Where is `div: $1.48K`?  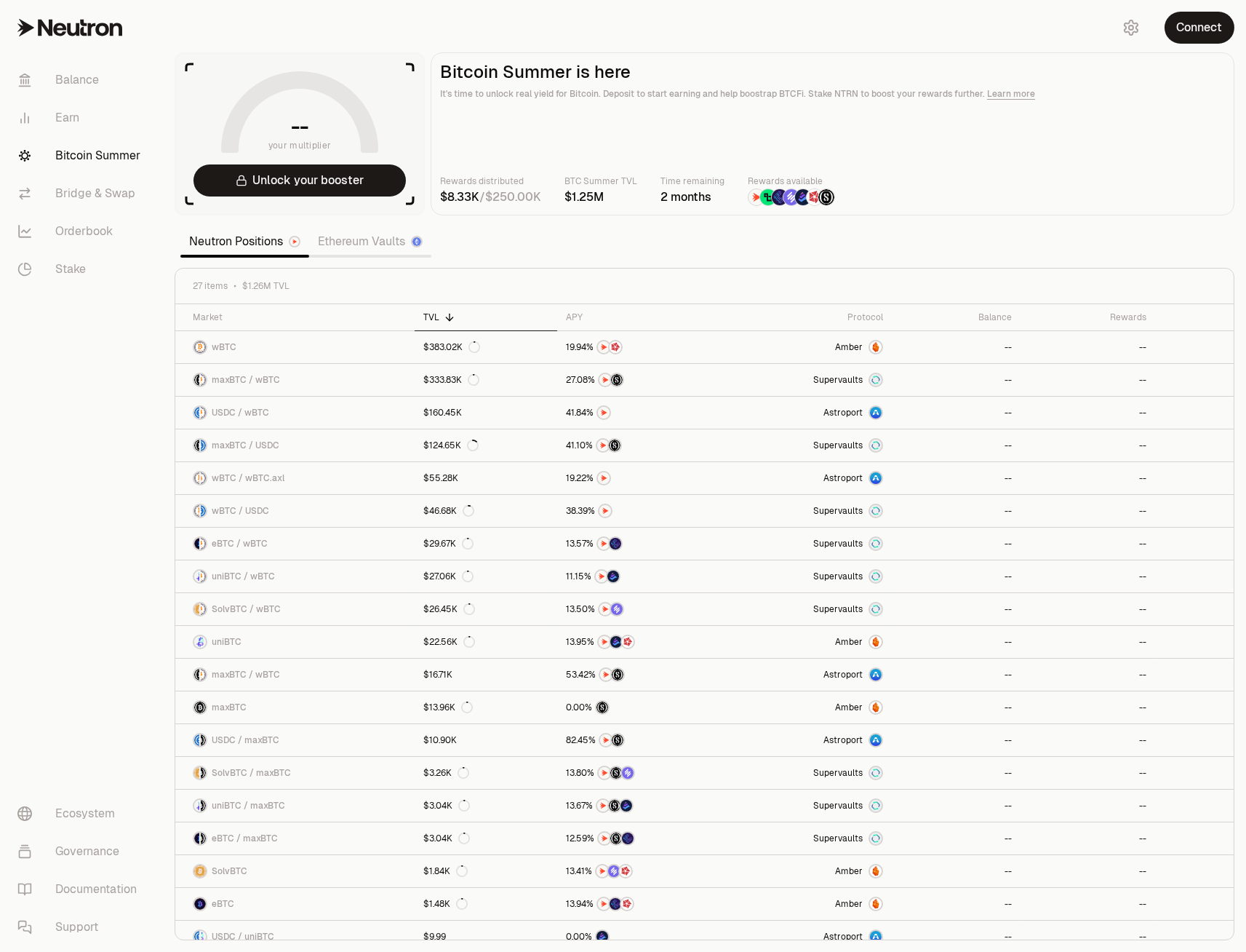
div: $1.48K is located at coordinates (446, 904).